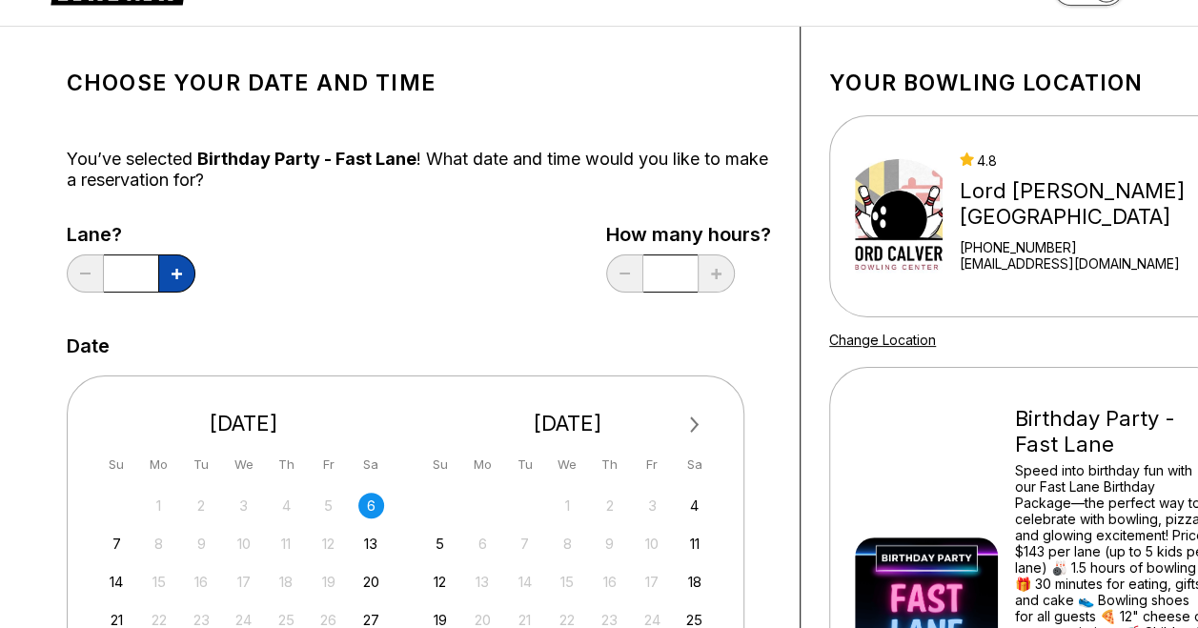 This screenshot has height=628, width=1198. Describe the element at coordinates (694, 505) in the screenshot. I see `div: Choose Saturday, October 4th, 2025` at that location.